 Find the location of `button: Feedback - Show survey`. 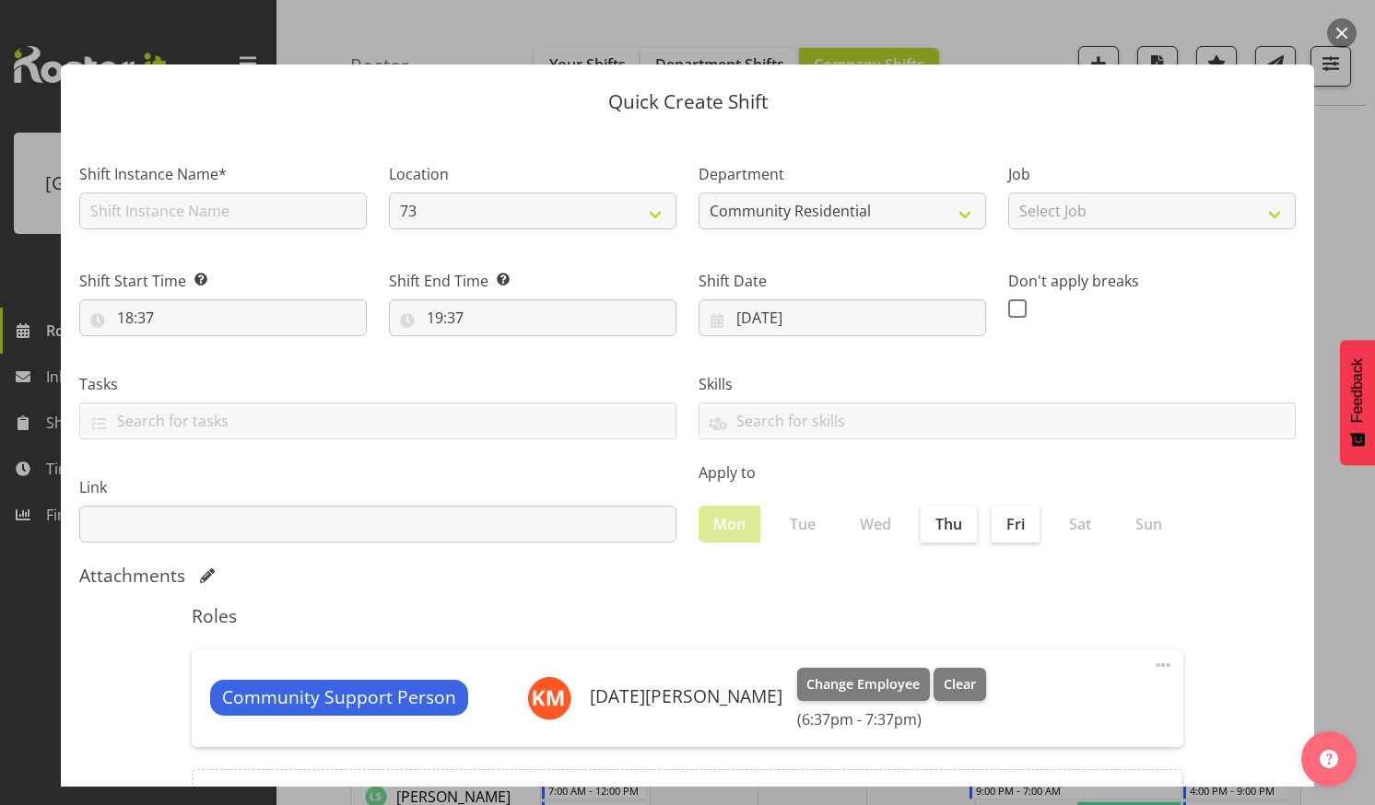

button: Feedback - Show survey is located at coordinates (1358, 403).